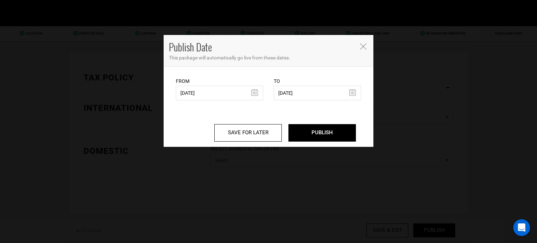 The image size is (537, 243). Describe the element at coordinates (262, 47) in the screenshot. I see `h4: Publish Date` at that location.